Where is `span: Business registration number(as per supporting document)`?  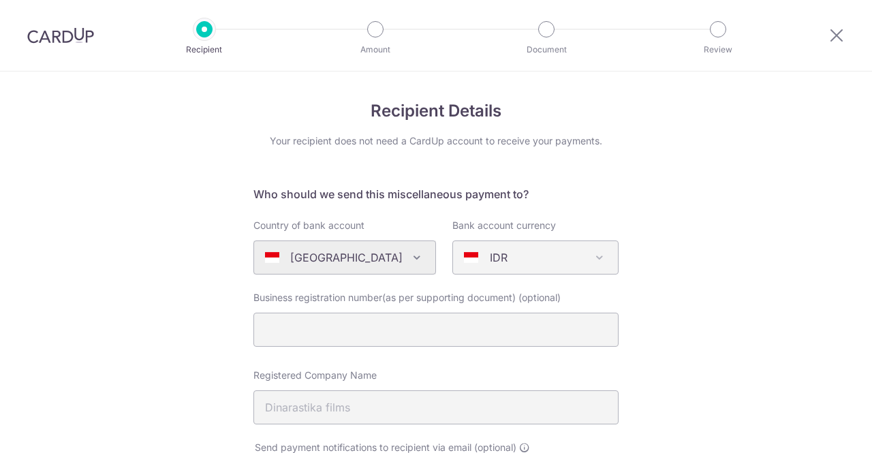
span: Business registration number(as per supporting document) is located at coordinates (384, 297).